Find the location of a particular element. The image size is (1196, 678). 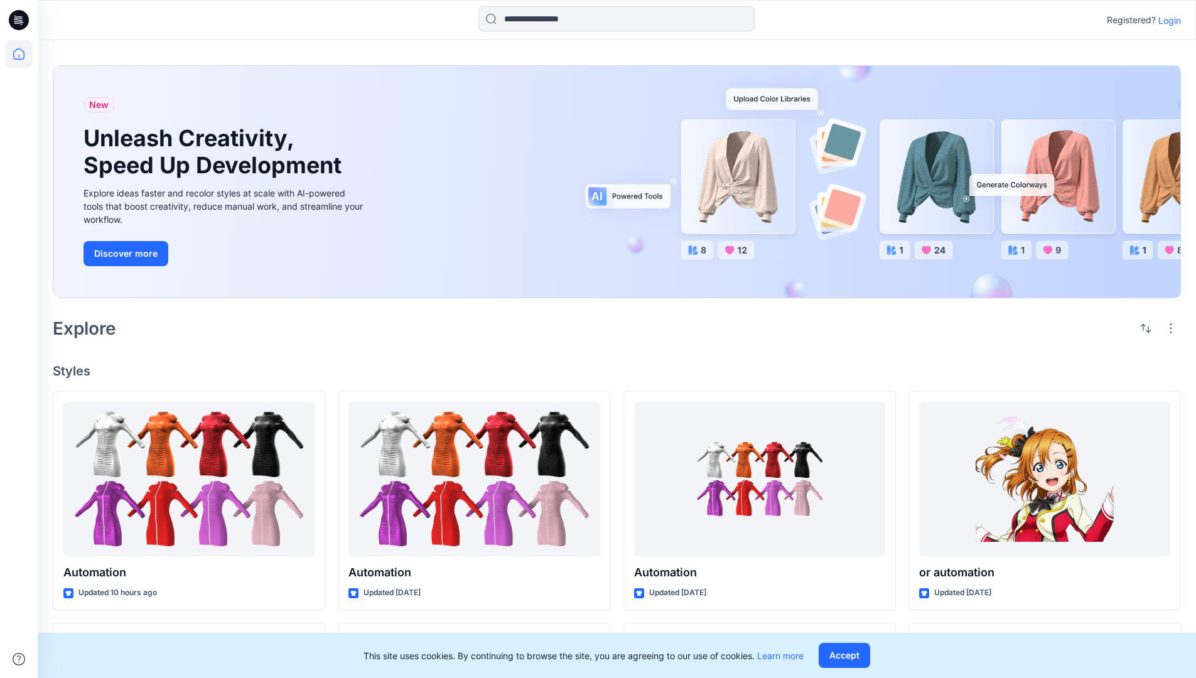

p: or automation is located at coordinates (1045, 573).